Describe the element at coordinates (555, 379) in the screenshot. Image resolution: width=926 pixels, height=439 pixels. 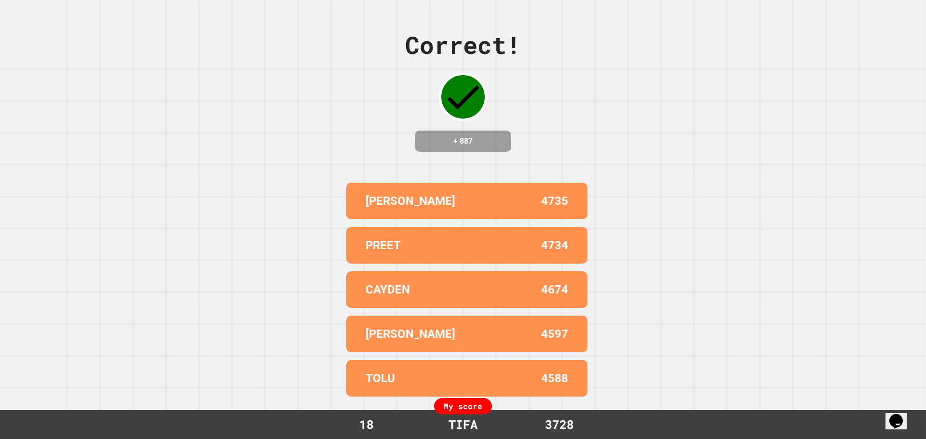
I see `p: 4588` at that location.